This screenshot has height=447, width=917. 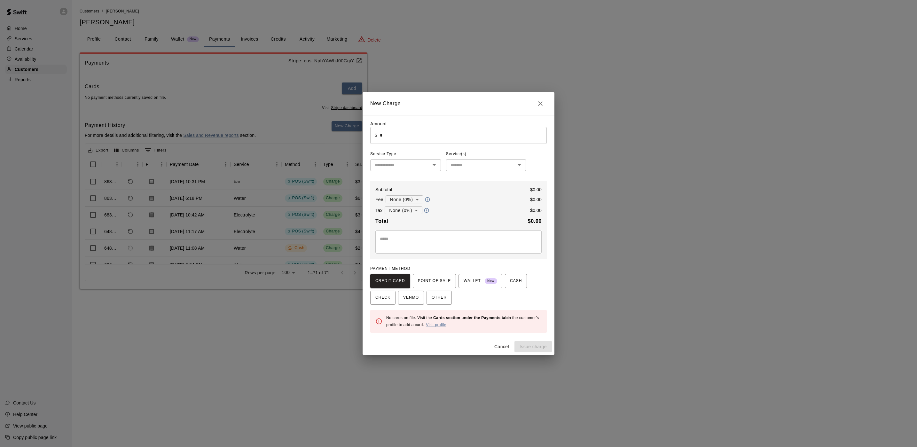 I want to click on button: CHECK, so click(x=383, y=298).